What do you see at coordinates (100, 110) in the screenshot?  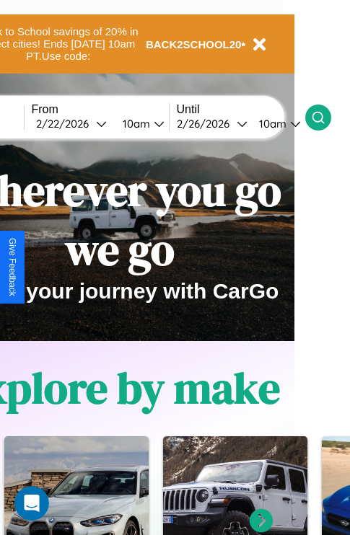 I see `label: From` at bounding box center [100, 110].